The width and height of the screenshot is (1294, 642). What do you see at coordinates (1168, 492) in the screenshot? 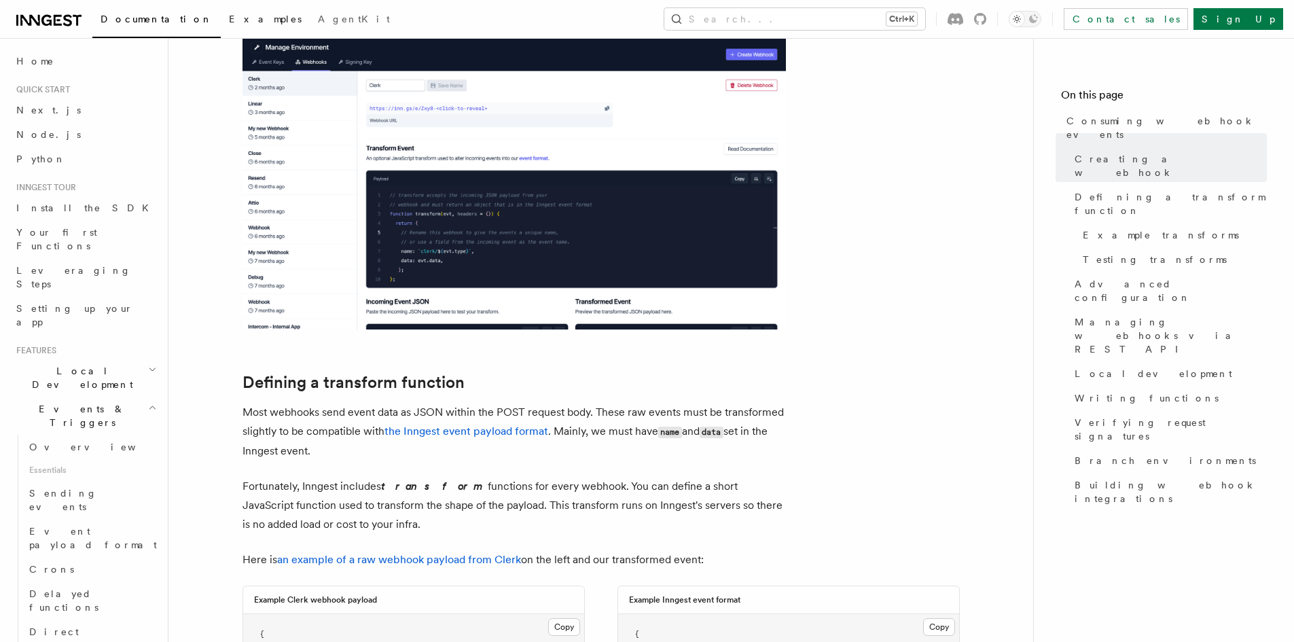
I see `a: Building webhook integrations` at bounding box center [1168, 492].